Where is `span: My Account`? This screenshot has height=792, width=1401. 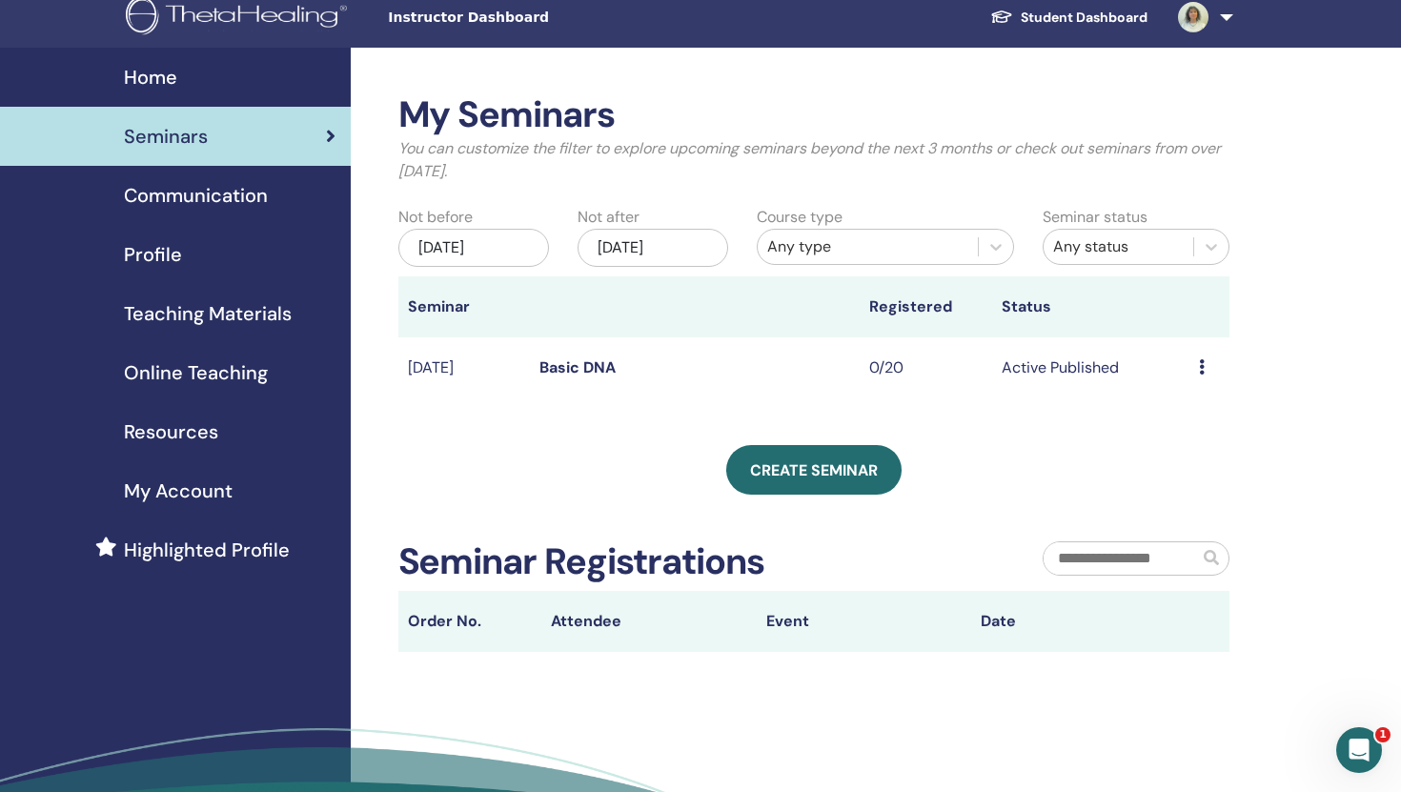 span: My Account is located at coordinates (178, 491).